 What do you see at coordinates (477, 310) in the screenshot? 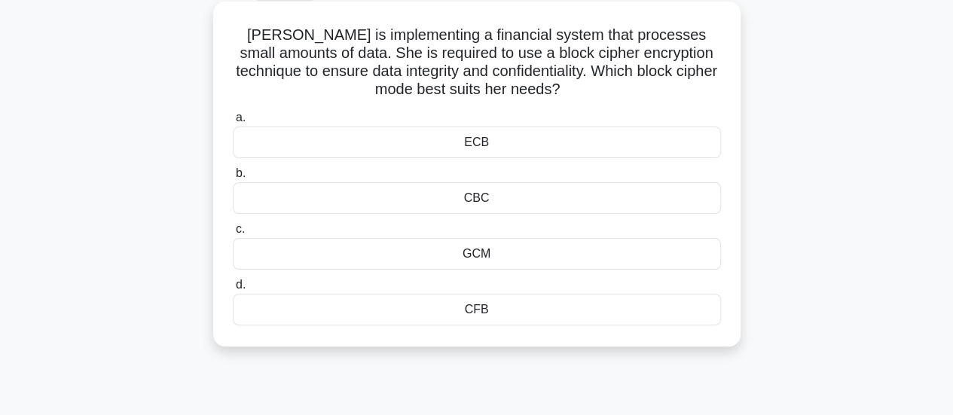
I see `div: CFB` at bounding box center [477, 310].